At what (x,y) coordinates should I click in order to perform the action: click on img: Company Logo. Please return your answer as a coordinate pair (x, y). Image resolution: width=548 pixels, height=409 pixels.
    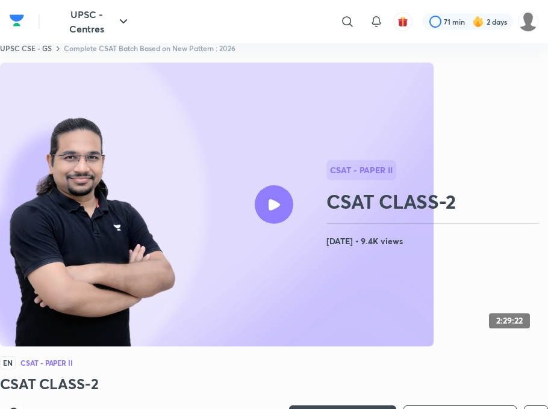
    Looking at the image, I should click on (17, 20).